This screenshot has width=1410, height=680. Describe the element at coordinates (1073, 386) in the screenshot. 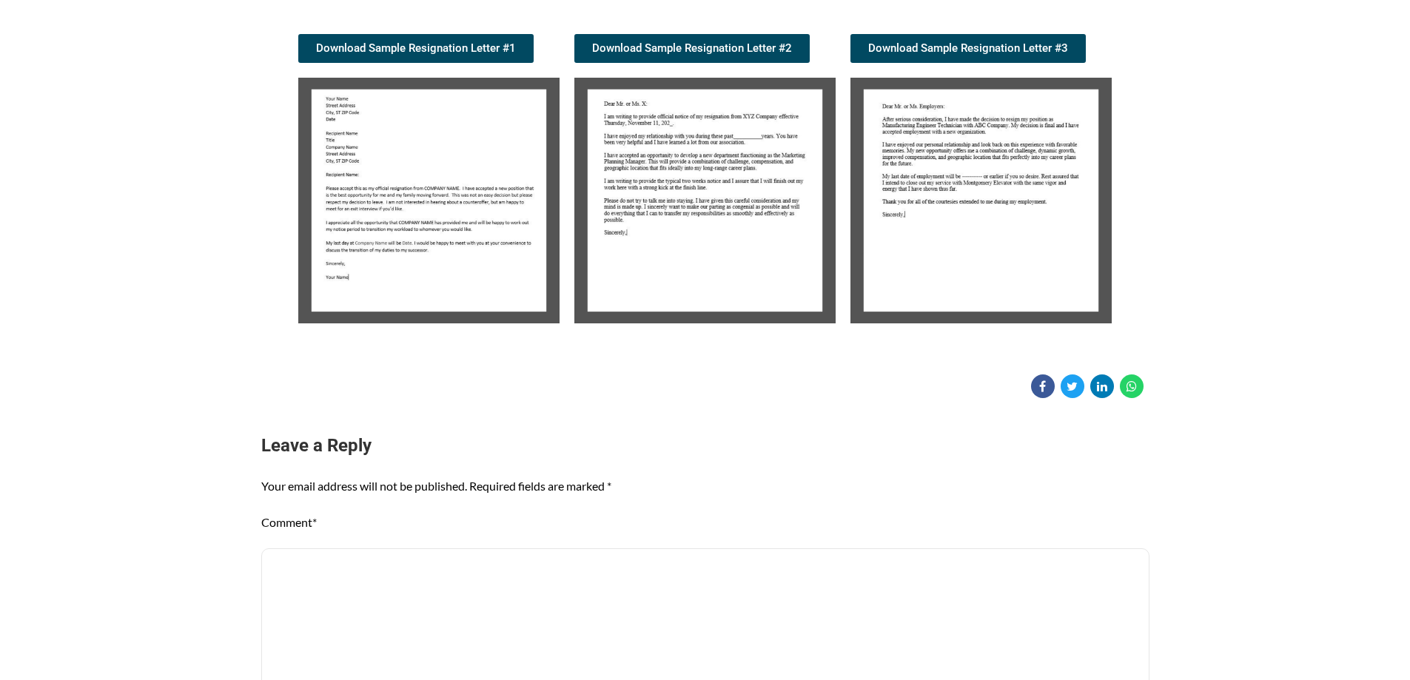

I see `a: Share on Twitter` at that location.